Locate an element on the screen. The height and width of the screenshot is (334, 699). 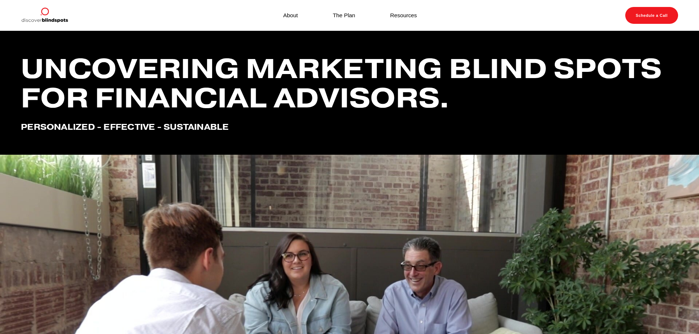
a: Discover Blind Spots is located at coordinates (44, 15).